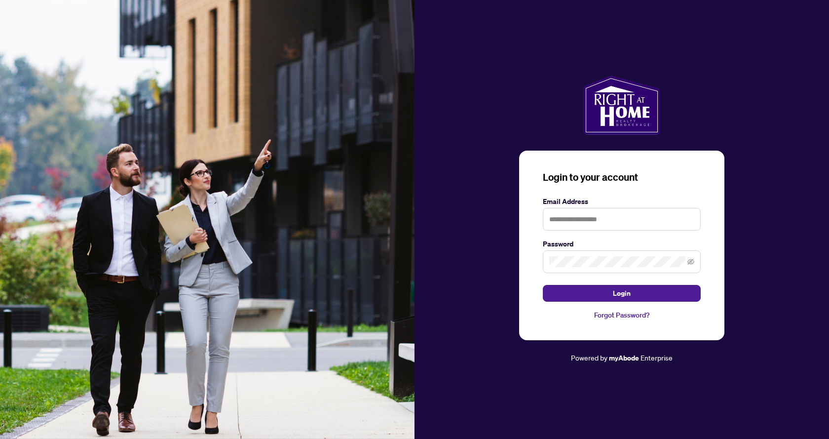 This screenshot has width=829, height=439. Describe the element at coordinates (622, 201) in the screenshot. I see `label: Email Address` at that location.